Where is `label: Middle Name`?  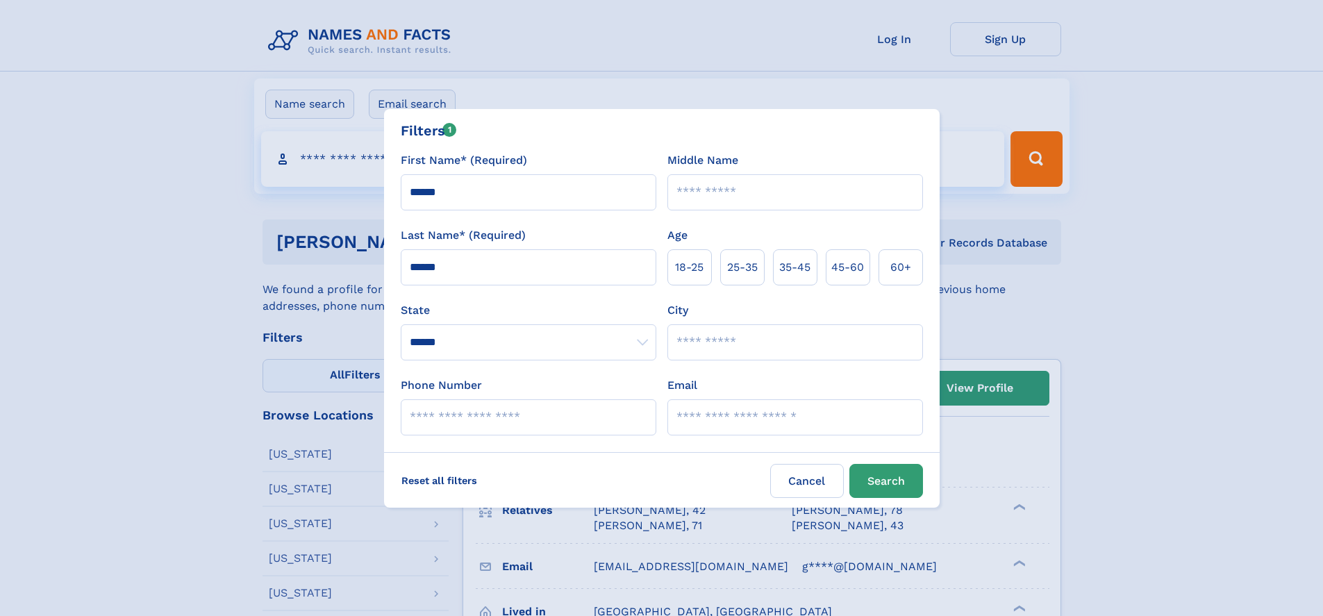 label: Middle Name is located at coordinates (703, 160).